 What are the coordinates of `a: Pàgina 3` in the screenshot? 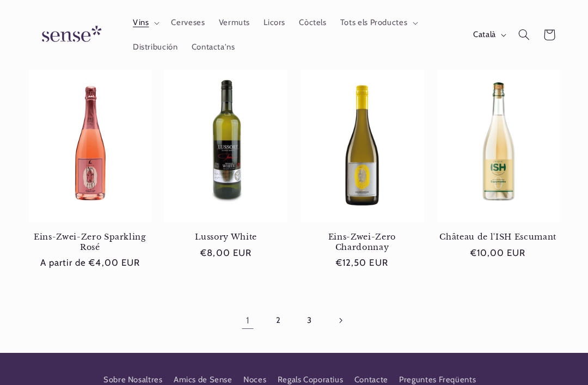 It's located at (309, 320).